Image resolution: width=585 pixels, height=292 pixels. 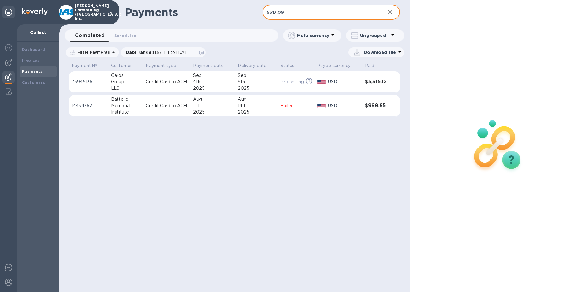 What do you see at coordinates (296, 106) in the screenshot?
I see `p: Failed` at bounding box center [296, 106].